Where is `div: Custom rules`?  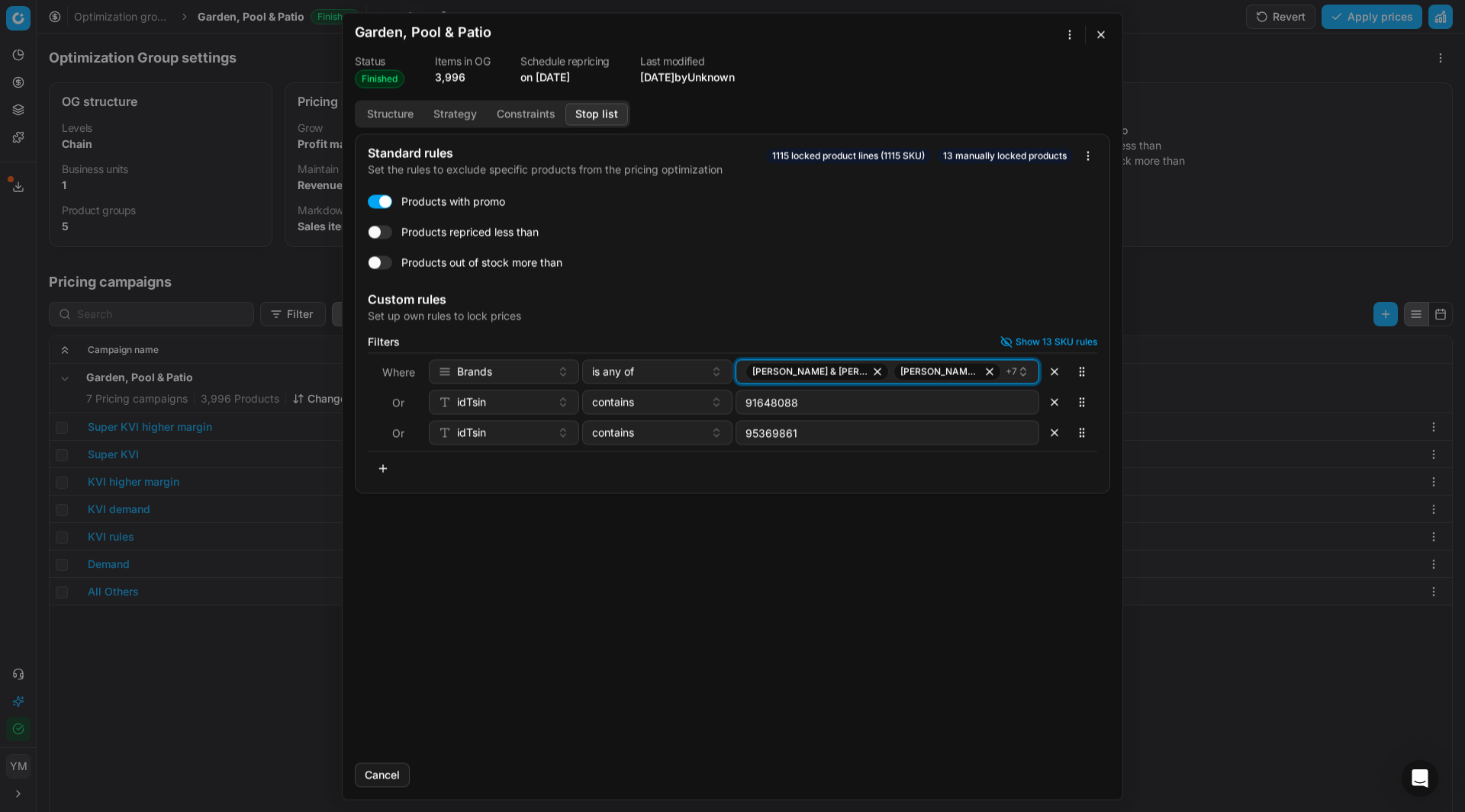
div: Custom rules is located at coordinates (732, 299).